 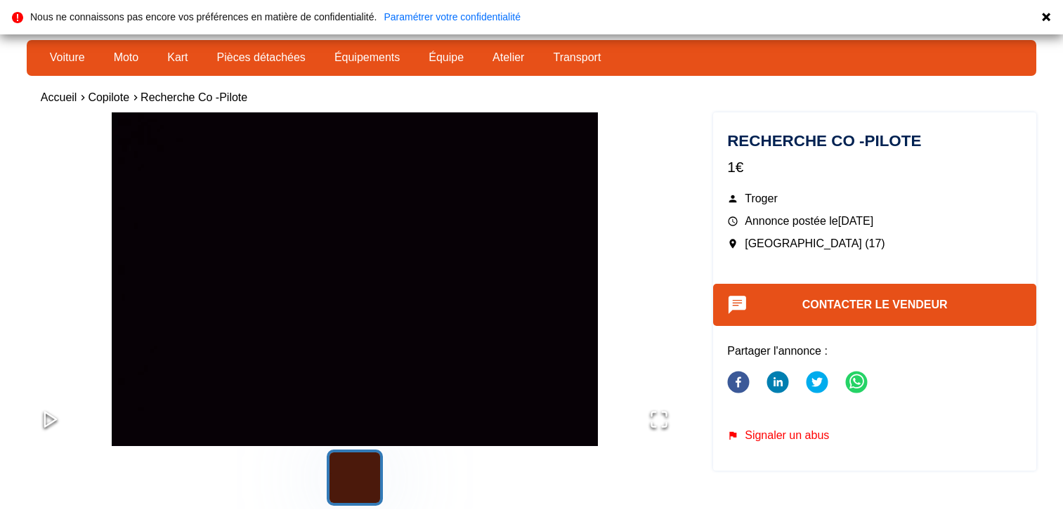 What do you see at coordinates (194, 97) in the screenshot?
I see `span: Recherche Co -Pilote` at bounding box center [194, 97].